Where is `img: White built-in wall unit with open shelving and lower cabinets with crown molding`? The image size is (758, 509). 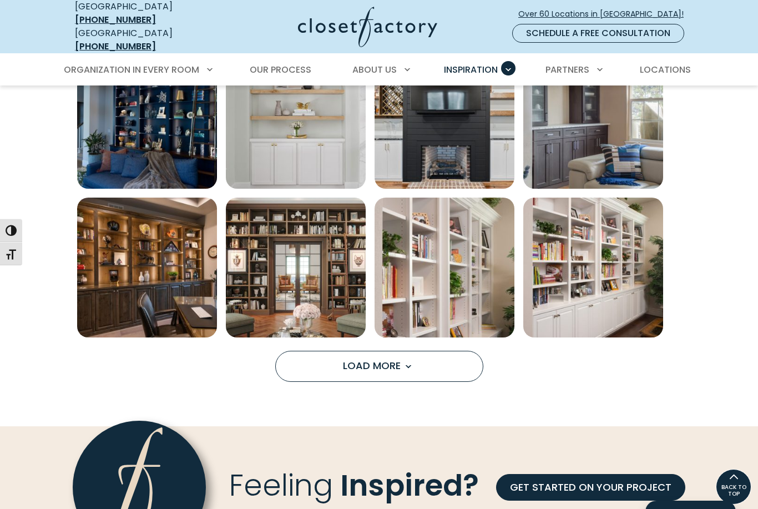 img: White built-in wall unit with open shelving and lower cabinets with crown molding is located at coordinates (594, 268).